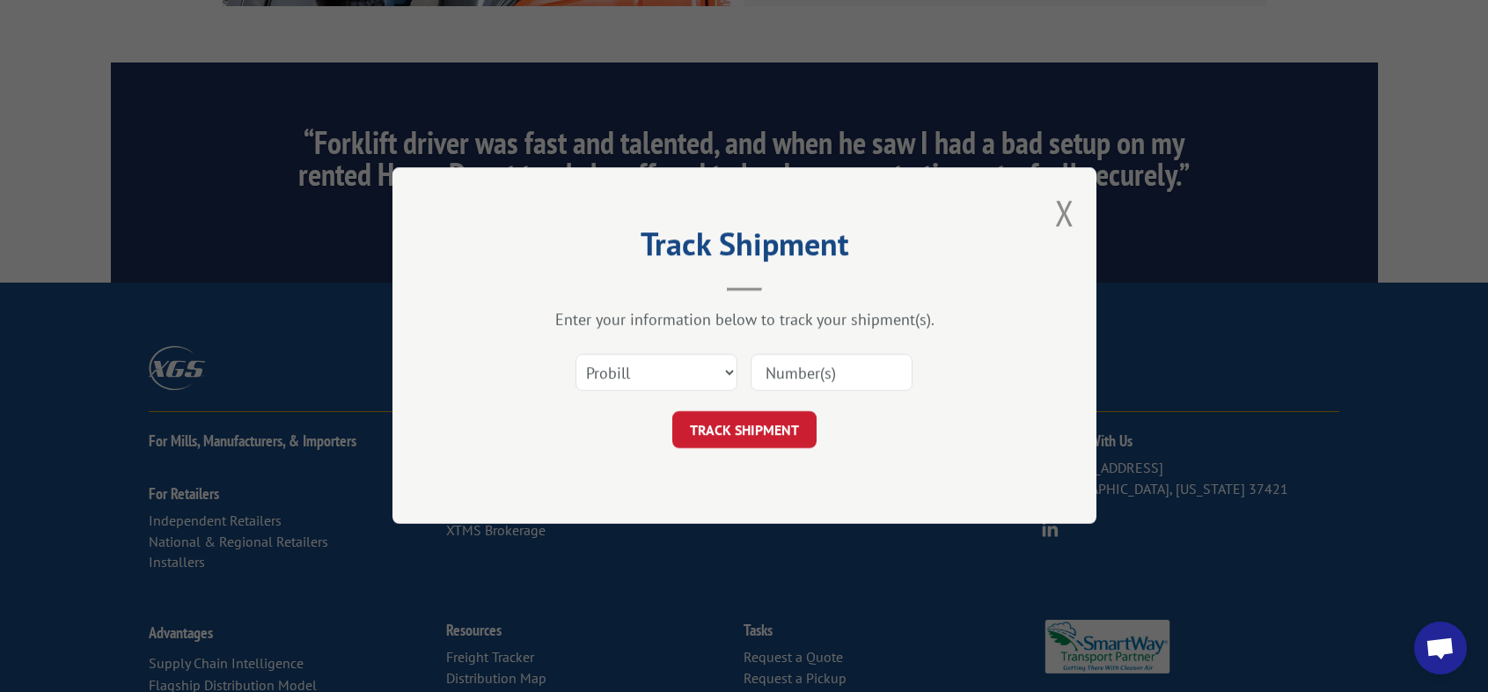 Image resolution: width=1488 pixels, height=692 pixels. I want to click on button: TRACK SHIPMENT, so click(744, 430).